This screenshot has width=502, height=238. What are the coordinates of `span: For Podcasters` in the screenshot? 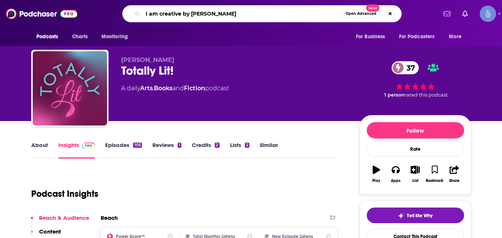 It's located at (417, 37).